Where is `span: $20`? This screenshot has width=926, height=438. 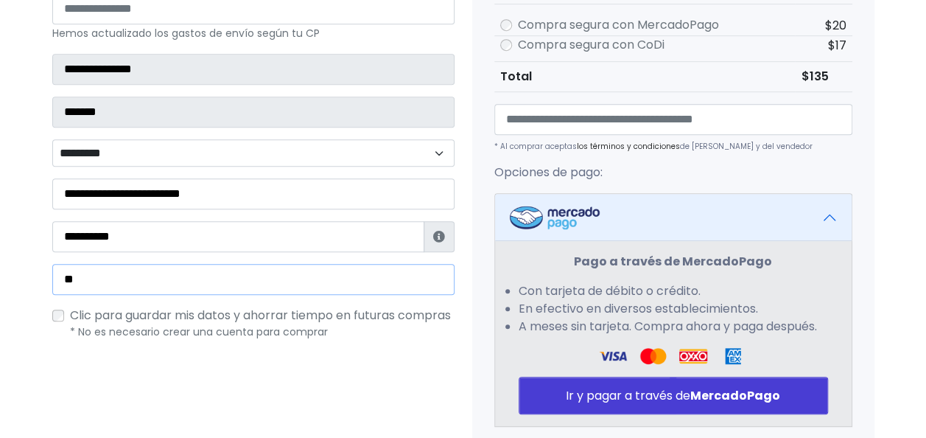
span: $20 is located at coordinates (836, 25).